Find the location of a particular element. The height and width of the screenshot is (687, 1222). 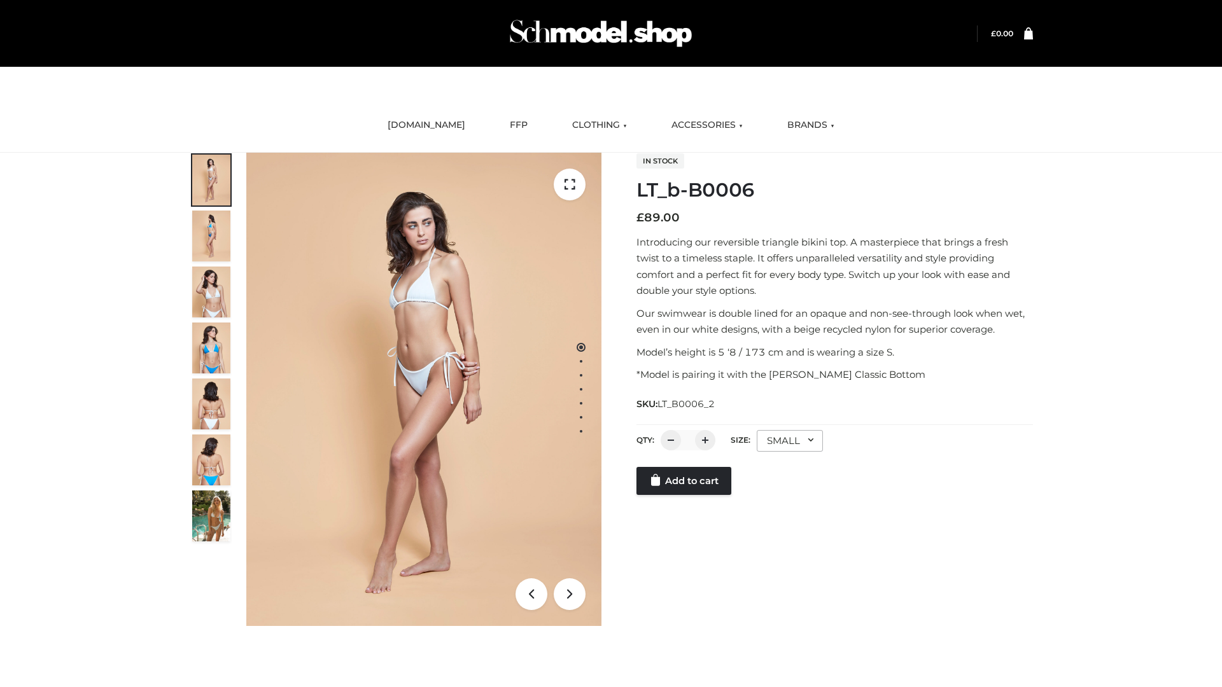

label: QTY: is located at coordinates (645, 440).